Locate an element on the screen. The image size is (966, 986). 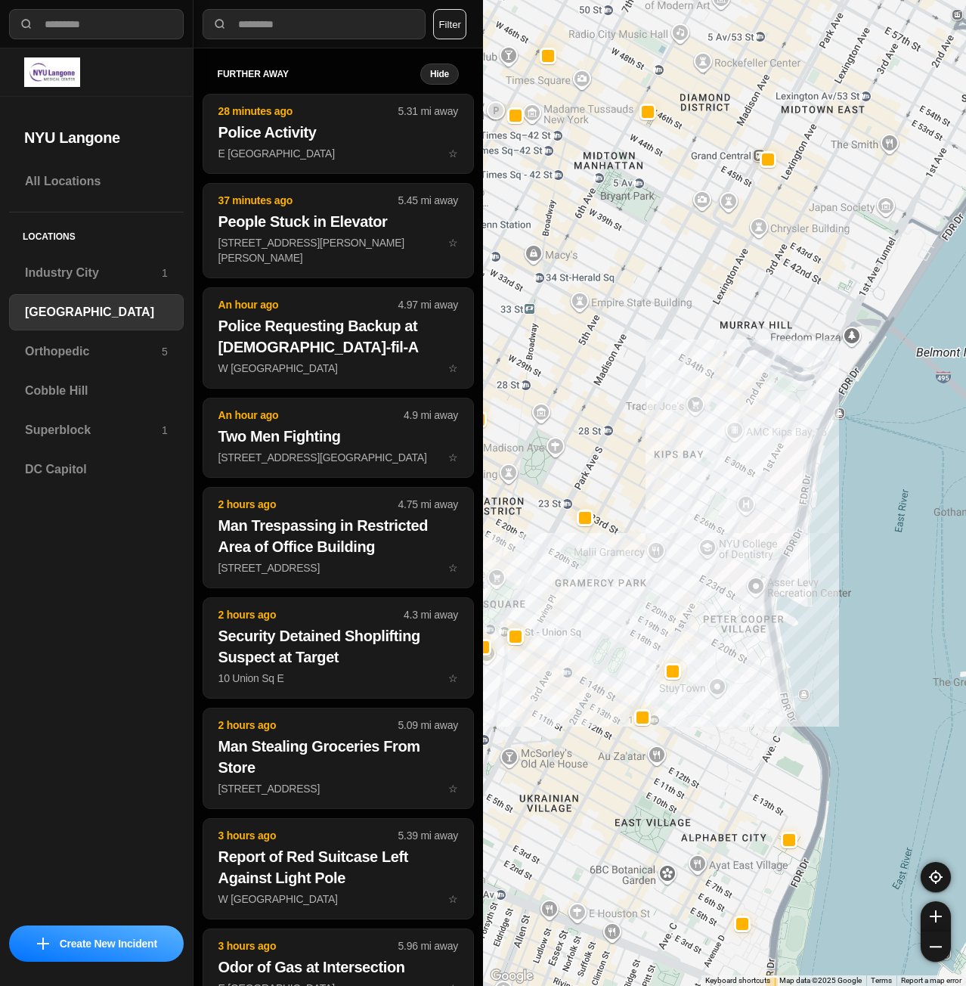
a: iconCreate New Incident is located at coordinates (96, 944).